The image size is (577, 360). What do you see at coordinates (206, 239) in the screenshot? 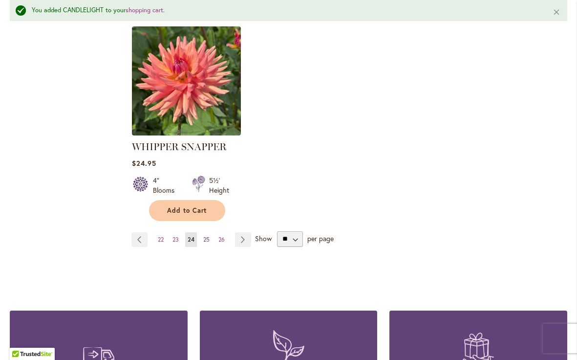
I see `a: 25` at bounding box center [206, 239].